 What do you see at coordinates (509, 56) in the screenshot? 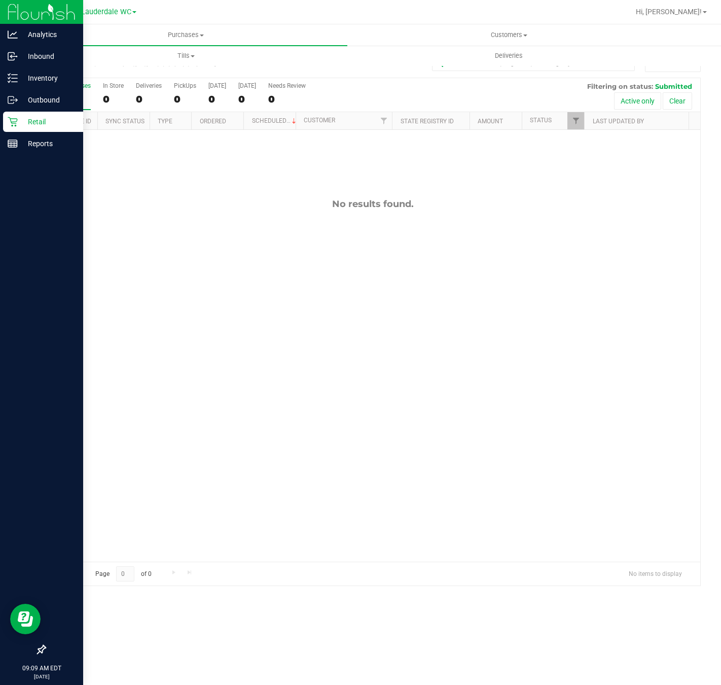
I see `span: Deliveries` at bounding box center [509, 56].